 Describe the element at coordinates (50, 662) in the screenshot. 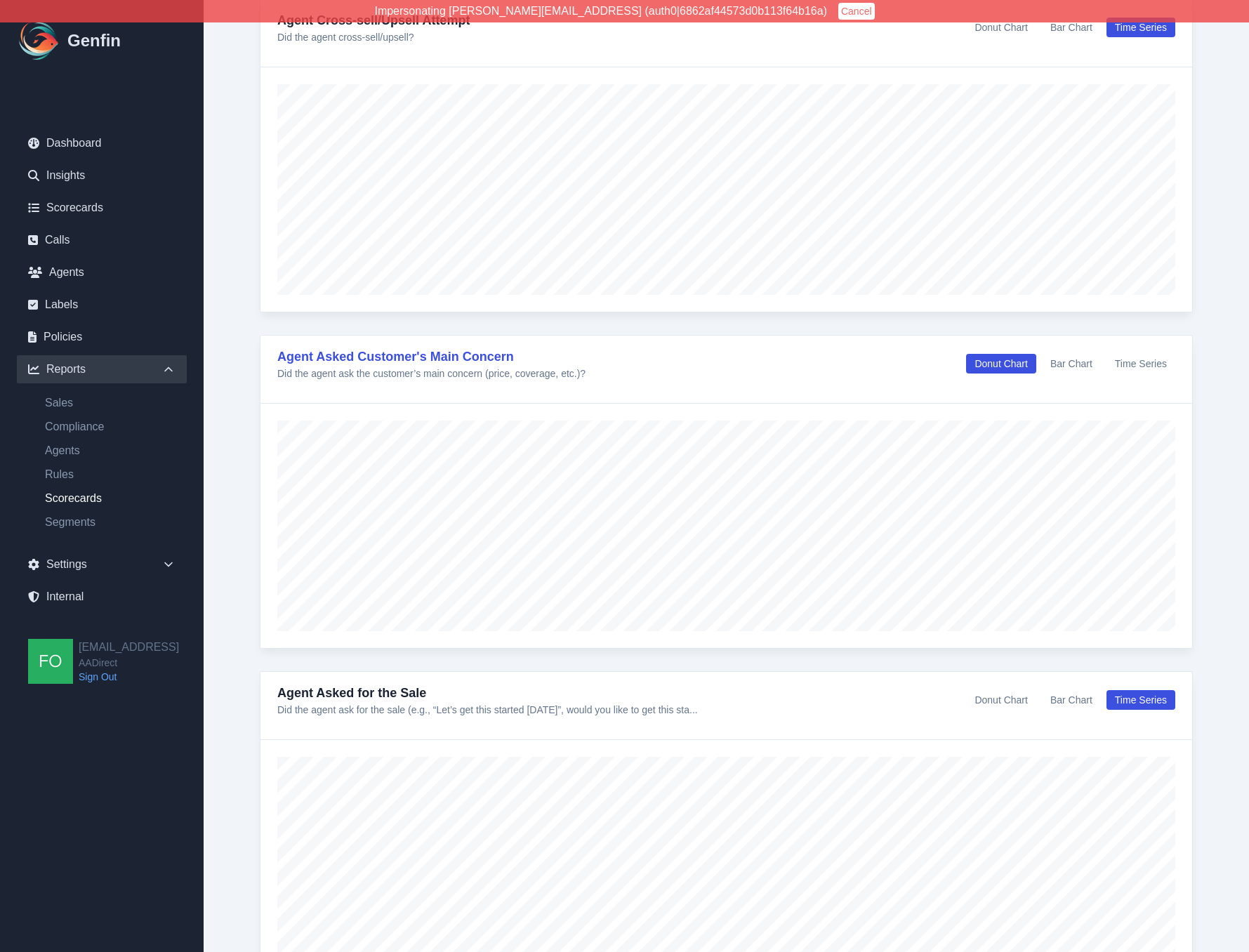

I see `img: founders@genfin.ai` at that location.